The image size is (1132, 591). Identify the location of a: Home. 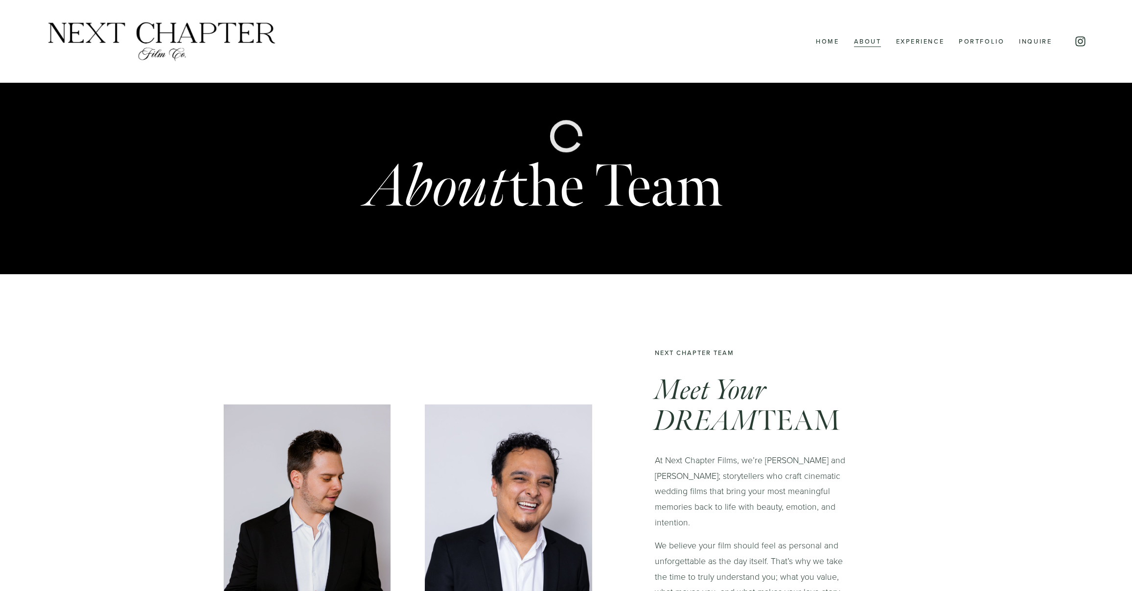
(827, 42).